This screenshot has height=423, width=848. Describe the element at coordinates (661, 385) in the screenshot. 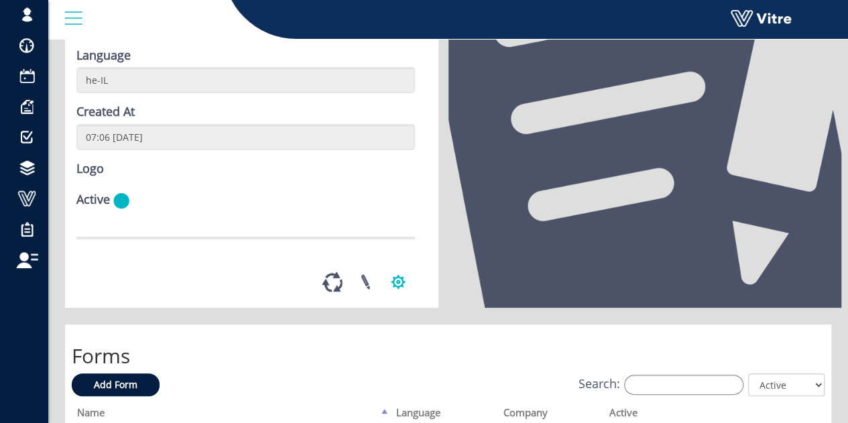

I see `label: Search:` at that location.